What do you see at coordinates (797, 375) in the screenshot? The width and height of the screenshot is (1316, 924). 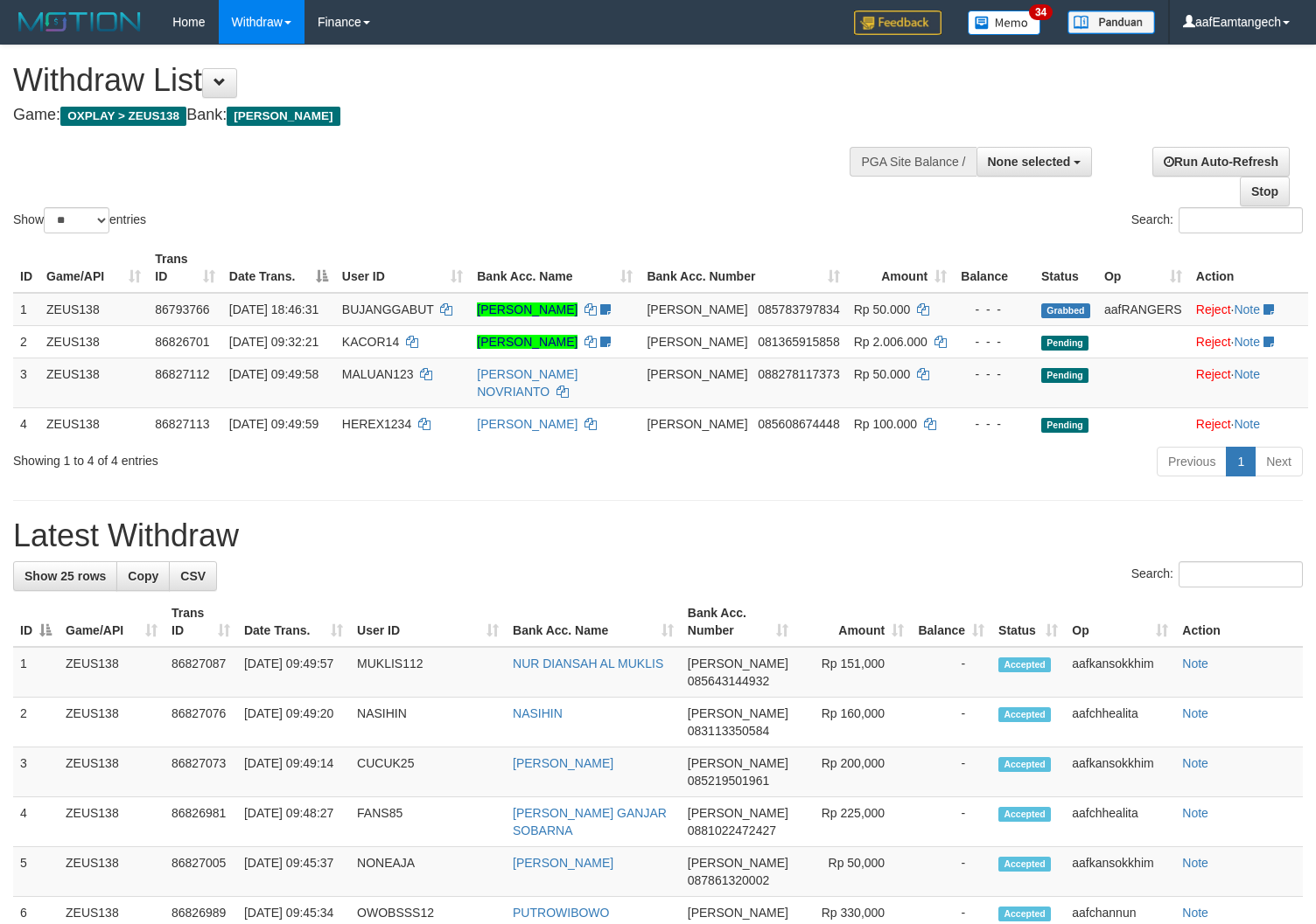 I see `span: Copy 088278117373 to clipboard` at bounding box center [797, 375].